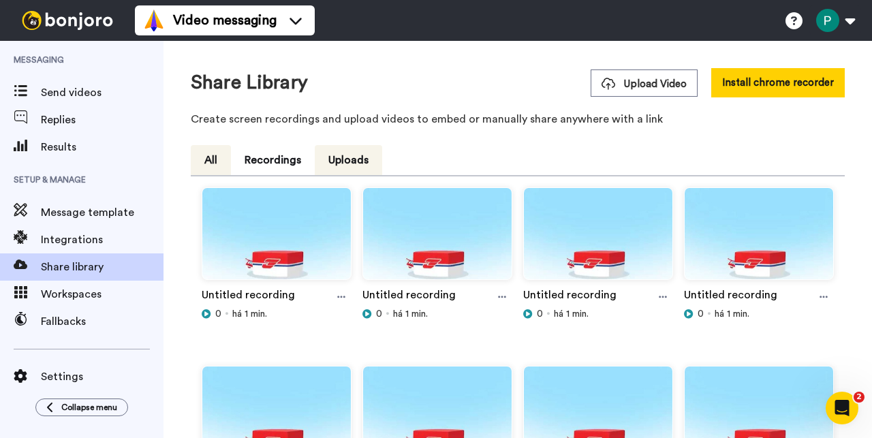 The height and width of the screenshot is (438, 872). I want to click on span: Results, so click(102, 147).